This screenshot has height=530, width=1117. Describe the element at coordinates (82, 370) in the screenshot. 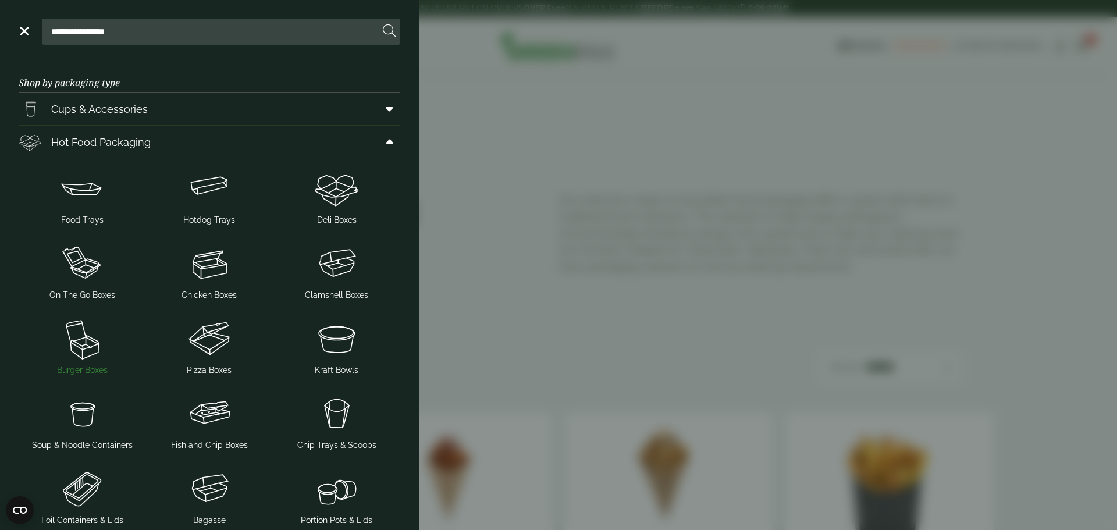

I see `span: Burger Boxes` at that location.